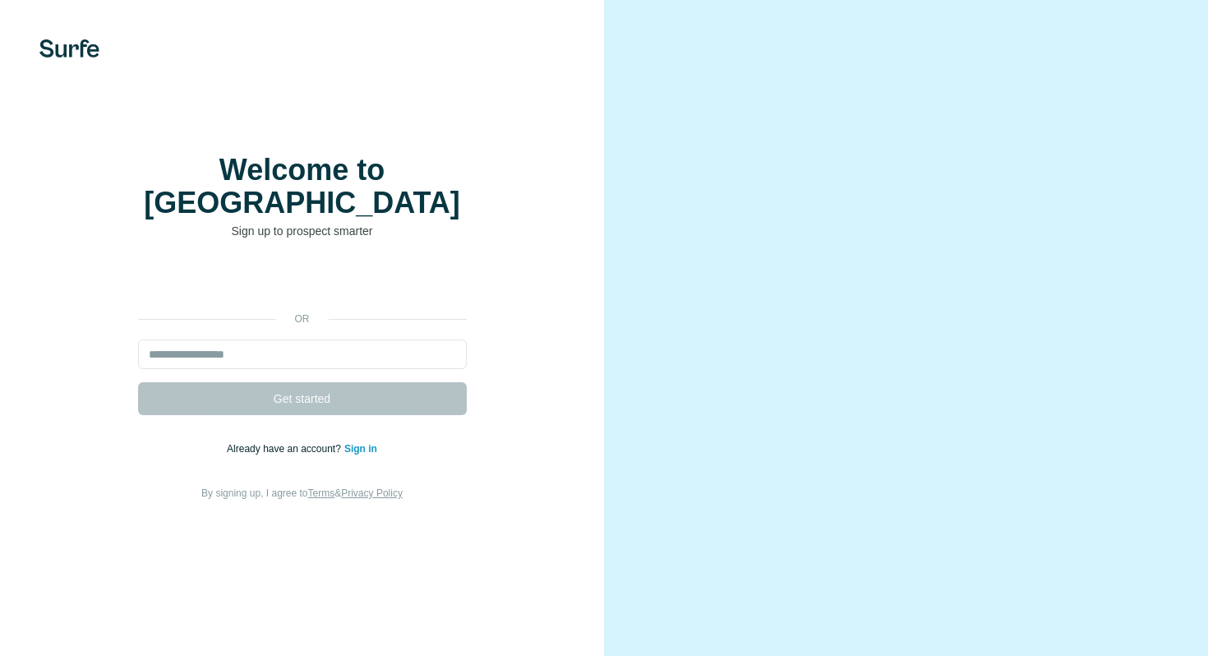 This screenshot has width=1208, height=656. Describe the element at coordinates (321, 493) in the screenshot. I see `a: Terms` at that location.